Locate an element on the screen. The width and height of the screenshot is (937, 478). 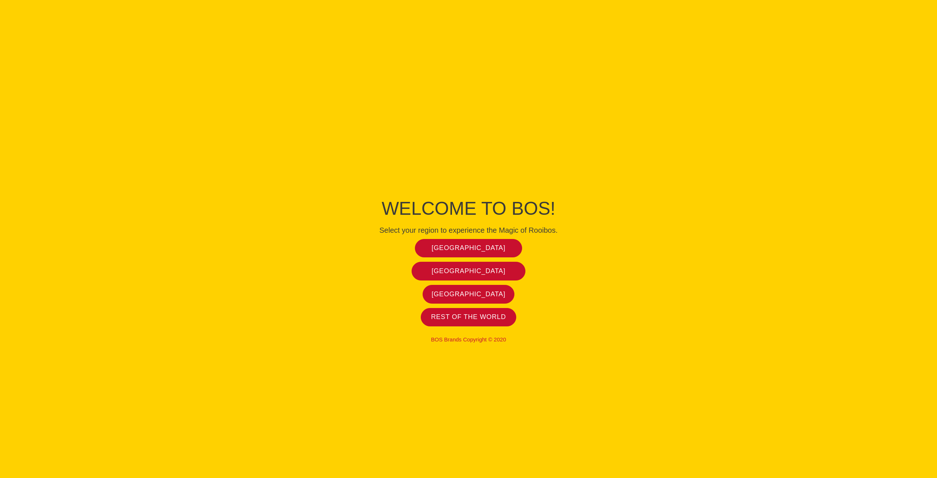
h4: Select your region to experience the Magic of Rooibos. is located at coordinates (468, 230).